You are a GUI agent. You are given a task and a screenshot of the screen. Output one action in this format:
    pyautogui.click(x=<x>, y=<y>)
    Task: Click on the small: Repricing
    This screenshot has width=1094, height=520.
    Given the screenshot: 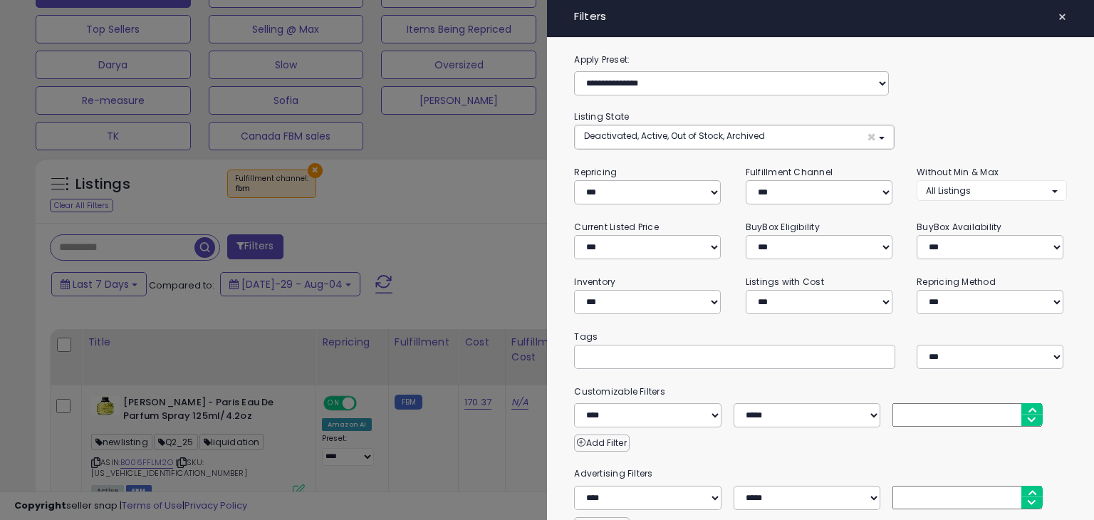 What is the action you would take?
    pyautogui.click(x=596, y=172)
    